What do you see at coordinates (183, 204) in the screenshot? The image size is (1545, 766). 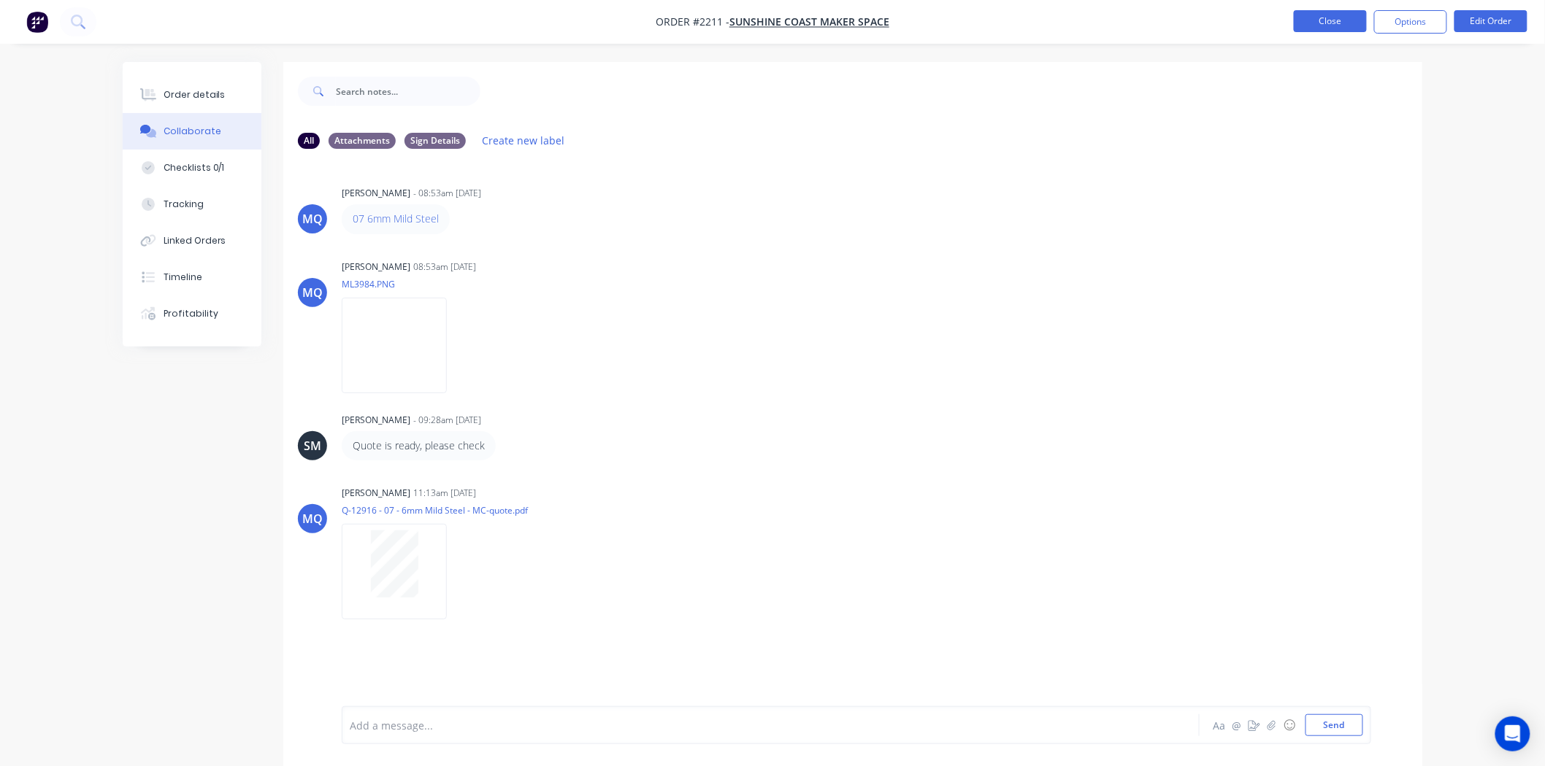 I see `div: Tracking` at bounding box center [183, 204].